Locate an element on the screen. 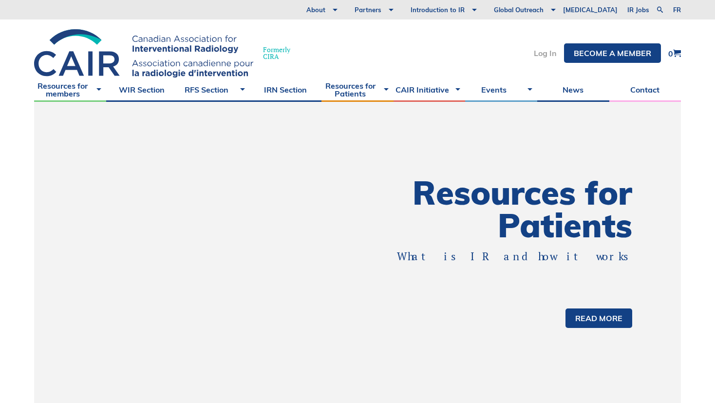 Image resolution: width=715 pixels, height=403 pixels. a: Resources for members is located at coordinates (70, 90).